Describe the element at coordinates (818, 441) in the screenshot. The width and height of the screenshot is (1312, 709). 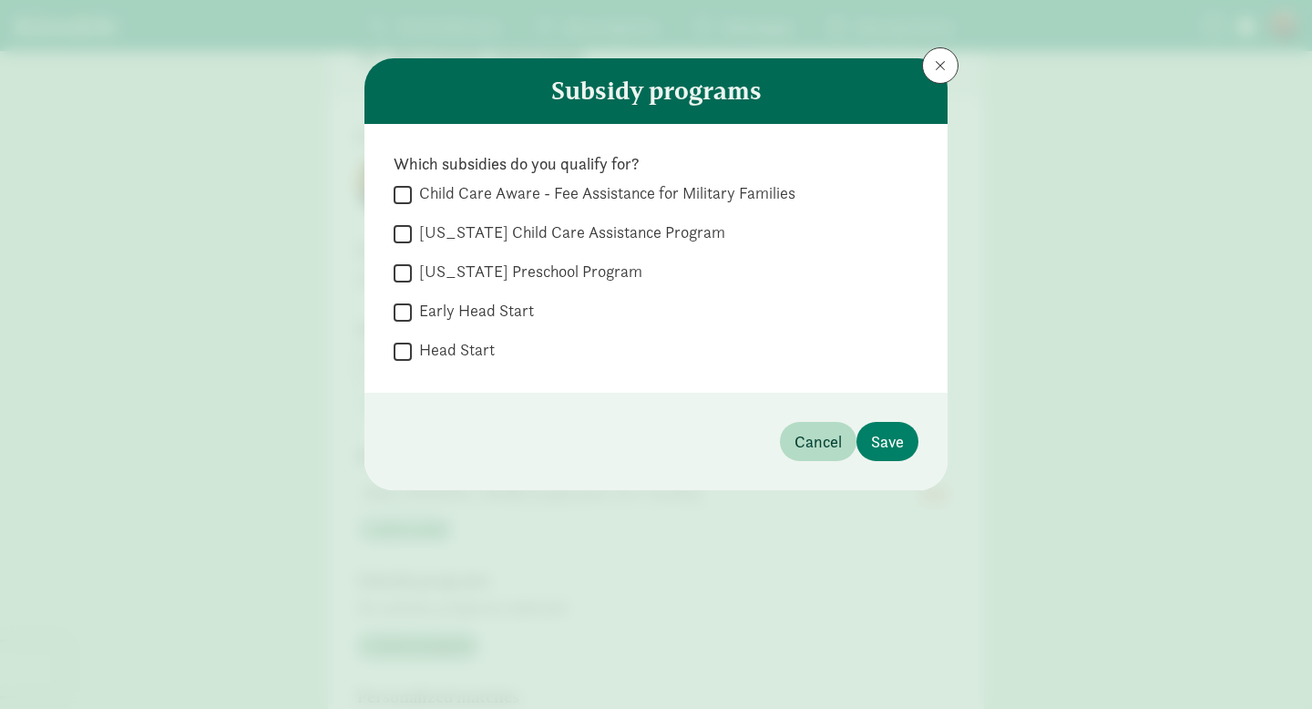
I see `span: Cancel` at that location.